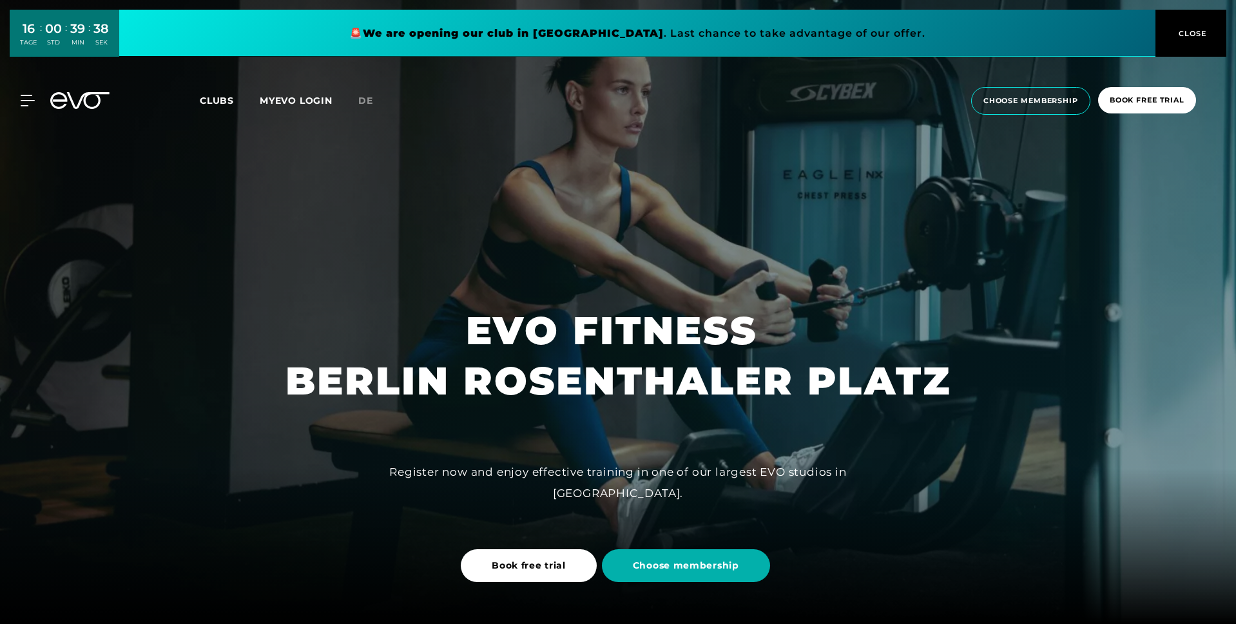  What do you see at coordinates (365, 101) in the screenshot?
I see `span: de` at bounding box center [365, 101].